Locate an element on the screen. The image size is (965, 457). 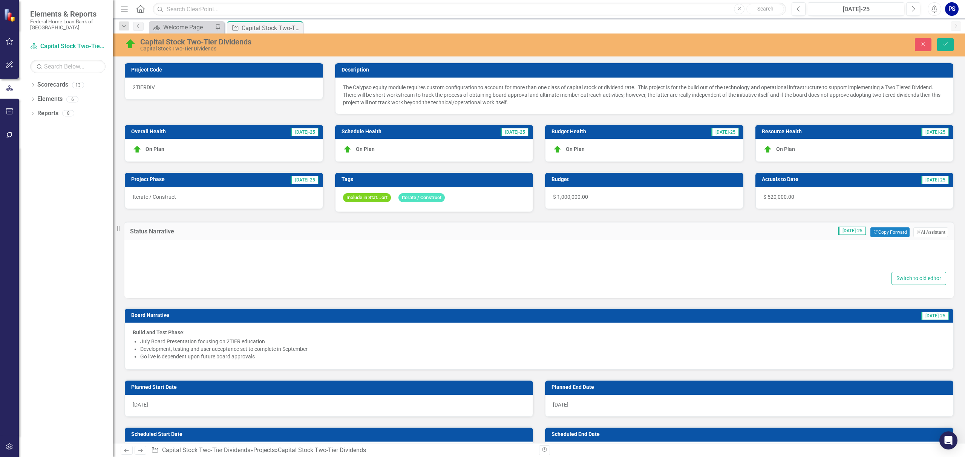
h3: Budget Health is located at coordinates (603, 132).